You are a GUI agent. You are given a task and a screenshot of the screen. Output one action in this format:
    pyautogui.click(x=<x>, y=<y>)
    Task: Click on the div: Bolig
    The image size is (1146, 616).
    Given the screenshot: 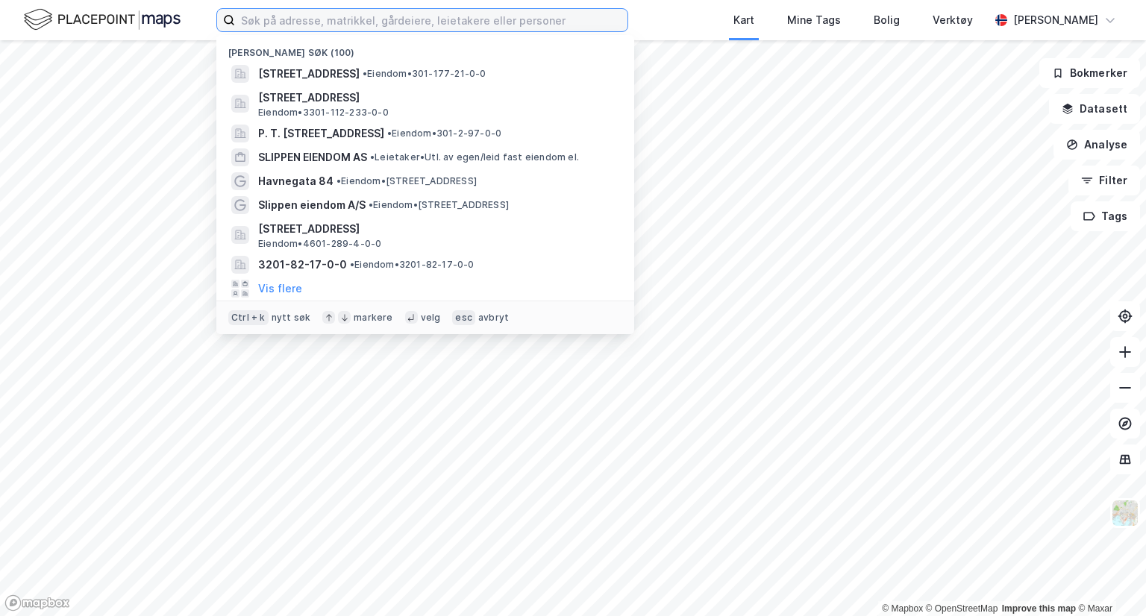 What is the action you would take?
    pyautogui.click(x=886, y=20)
    